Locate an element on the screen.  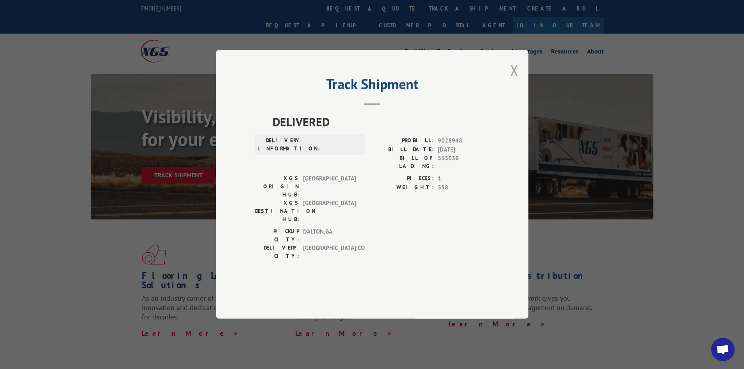
label: XGS DESTINATION HUB: is located at coordinates (277, 211).